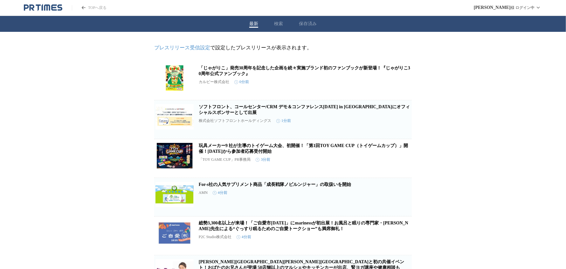  I want to click on button: 保存済み, so click(308, 24).